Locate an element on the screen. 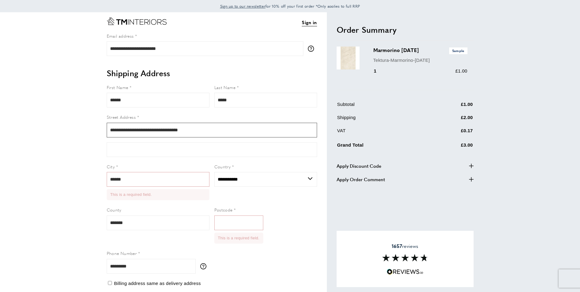  h2: Shipping Address is located at coordinates (212, 73).